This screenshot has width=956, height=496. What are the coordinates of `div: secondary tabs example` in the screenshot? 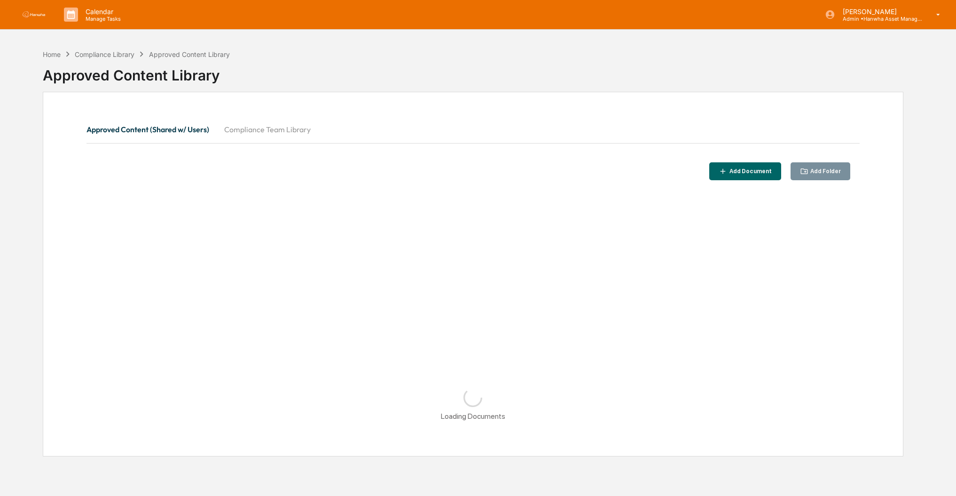 It's located at (474, 129).